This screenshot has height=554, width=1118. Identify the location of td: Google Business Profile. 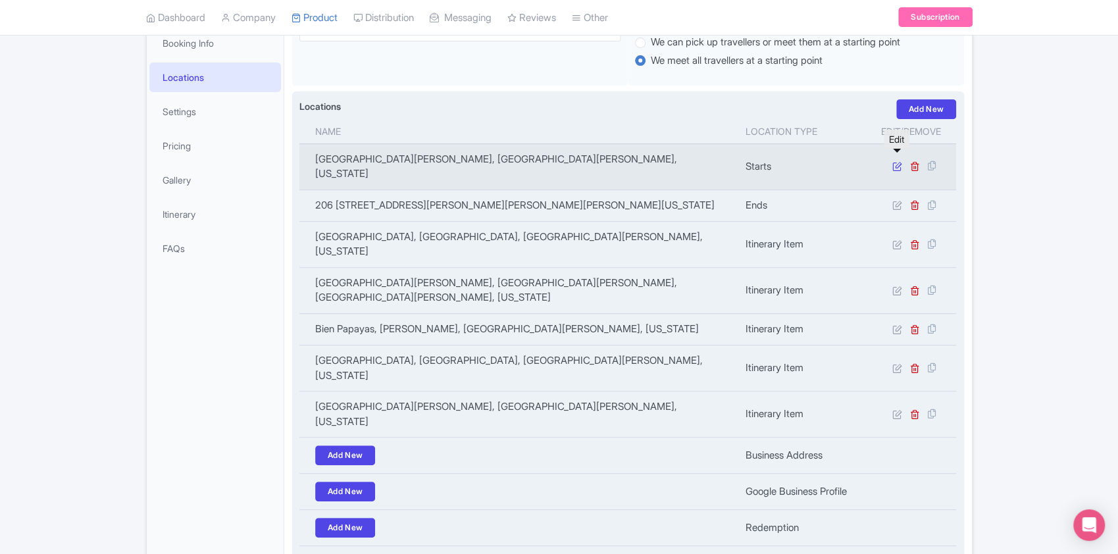
(801, 492).